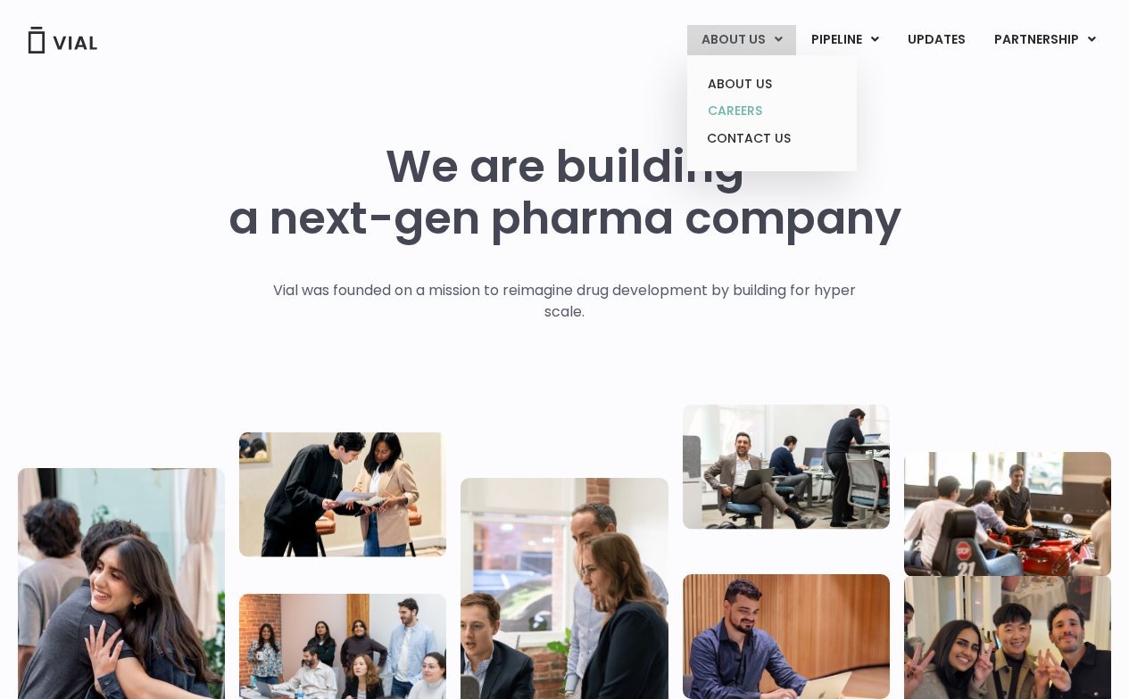  Describe the element at coordinates (741, 40) in the screenshot. I see `a: ABOUT USMenu Toggle` at that location.